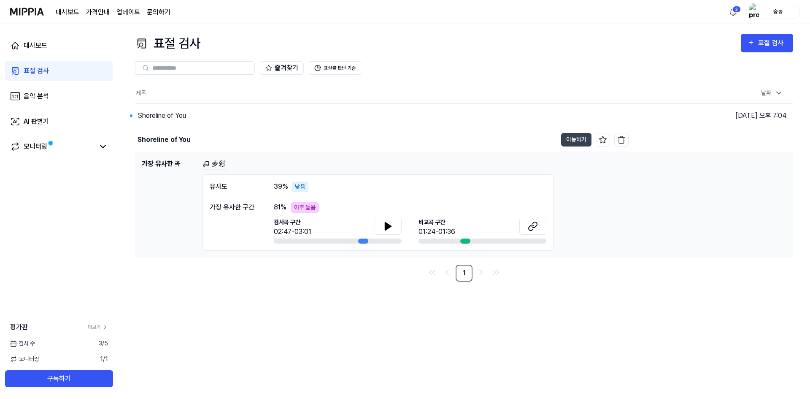 This screenshot has width=810, height=399. What do you see at coordinates (59, 96) in the screenshot?
I see `a: 음악 분석` at bounding box center [59, 96].